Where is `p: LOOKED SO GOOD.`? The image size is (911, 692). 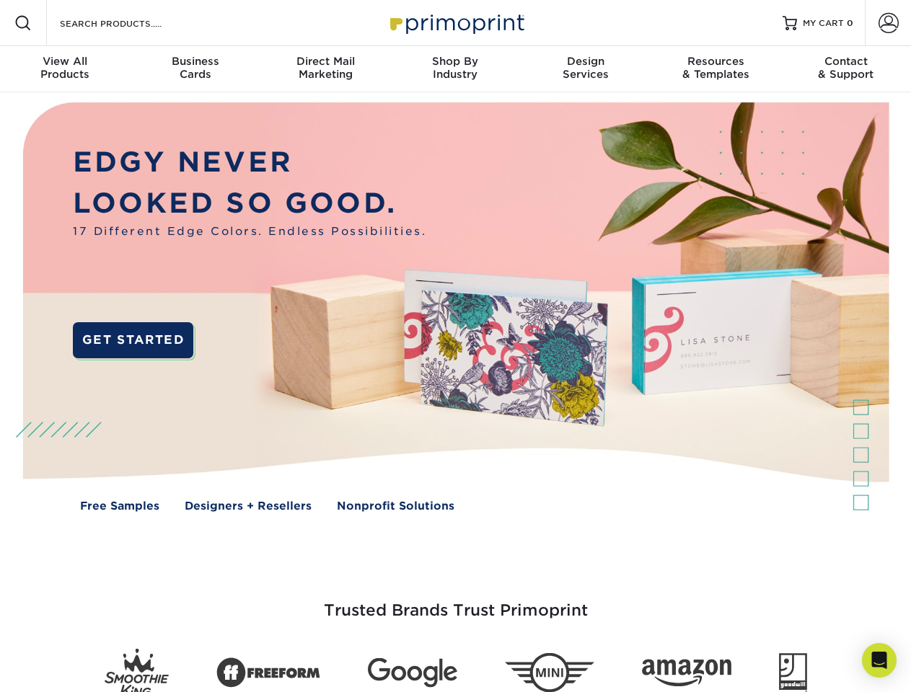 p: LOOKED SO GOOD. is located at coordinates (250, 203).